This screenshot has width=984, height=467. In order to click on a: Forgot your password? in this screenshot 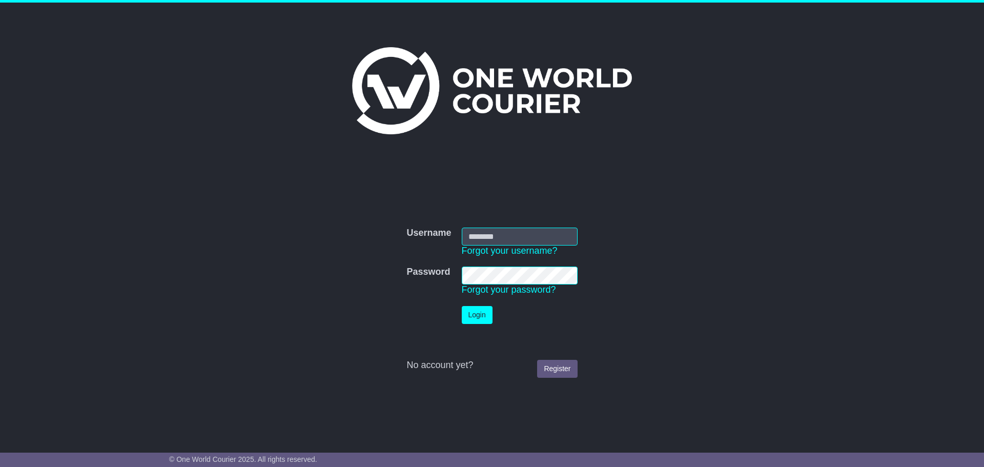, I will do `click(509, 290)`.